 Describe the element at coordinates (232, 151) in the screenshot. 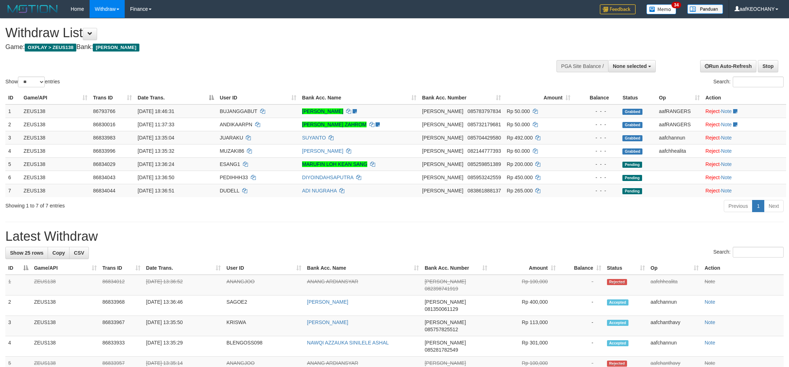

I see `span: MUZAKI86` at that location.